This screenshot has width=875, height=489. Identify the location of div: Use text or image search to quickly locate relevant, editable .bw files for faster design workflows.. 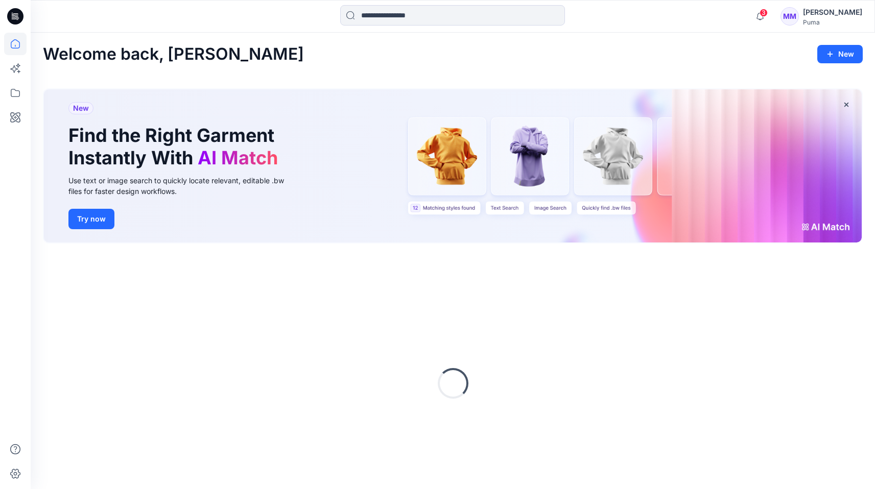
(183, 186).